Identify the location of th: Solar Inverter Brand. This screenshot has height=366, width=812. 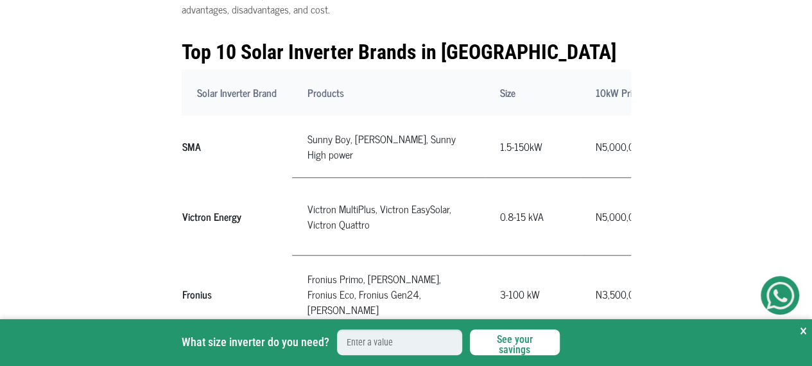
(237, 92).